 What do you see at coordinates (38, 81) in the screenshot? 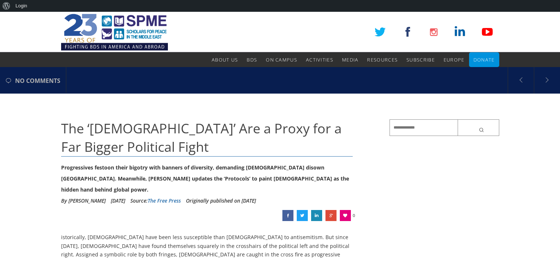
I see `span: no comments` at bounding box center [38, 81].